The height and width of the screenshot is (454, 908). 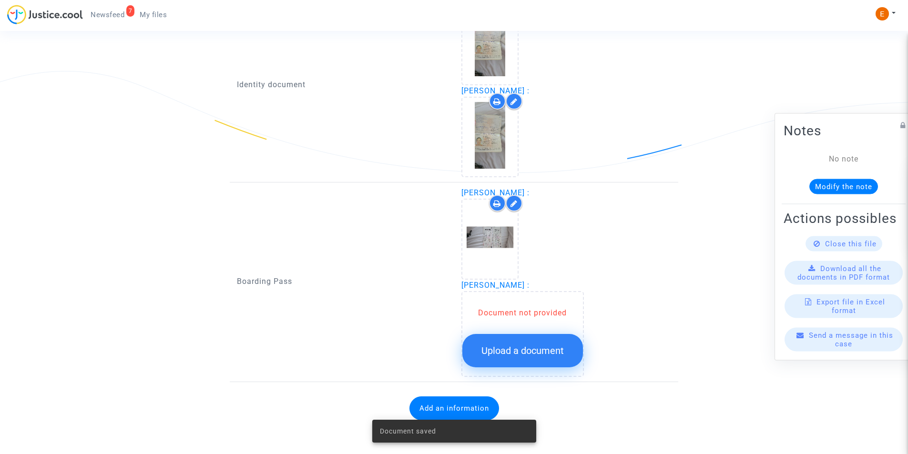 What do you see at coordinates (131, 11) in the screenshot?
I see `div: 7` at bounding box center [131, 11].